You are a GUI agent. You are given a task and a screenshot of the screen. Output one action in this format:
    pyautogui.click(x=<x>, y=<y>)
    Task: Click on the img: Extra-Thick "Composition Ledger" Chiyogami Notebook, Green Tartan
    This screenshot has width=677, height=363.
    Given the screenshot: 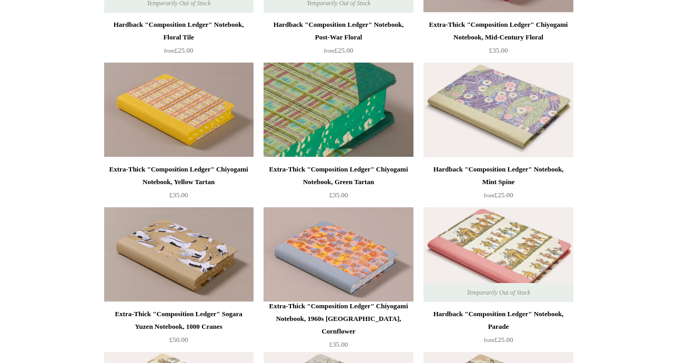 What is the action you would take?
    pyautogui.click(x=338, y=110)
    